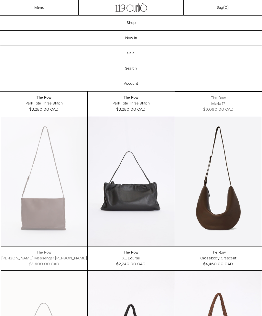 The image size is (262, 316). Describe the element at coordinates (39, 8) in the screenshot. I see `a: Menu` at that location.